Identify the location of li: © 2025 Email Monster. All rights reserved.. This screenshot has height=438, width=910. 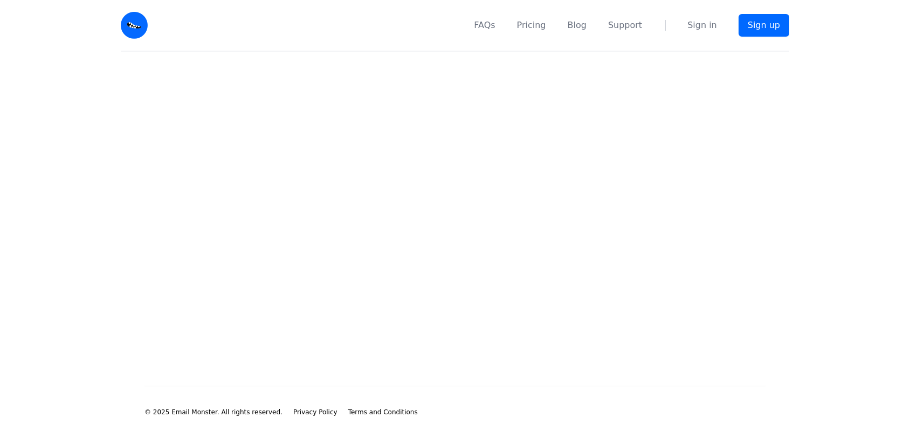
(214, 412).